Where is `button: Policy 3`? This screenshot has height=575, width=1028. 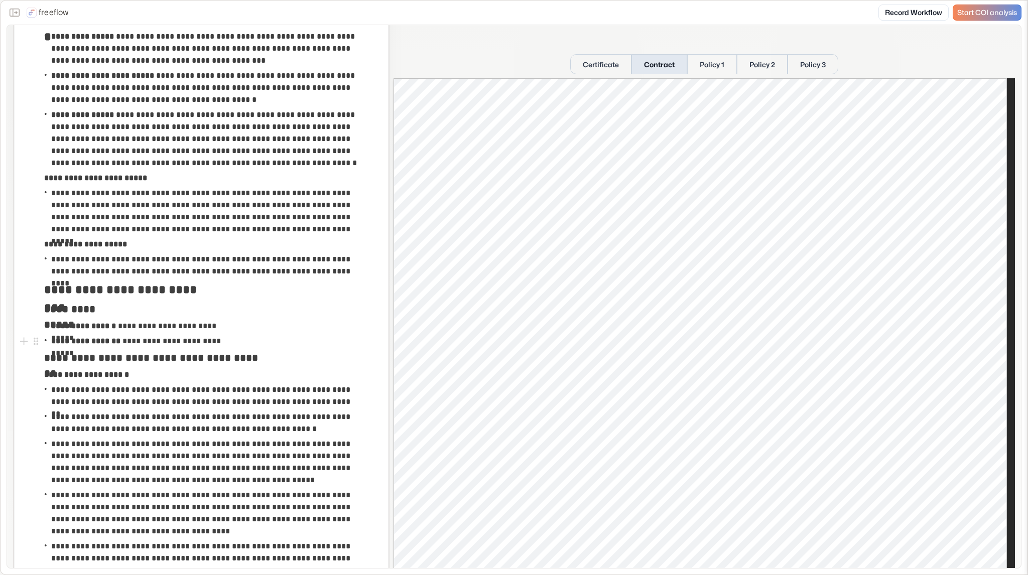 button: Policy 3 is located at coordinates (813, 64).